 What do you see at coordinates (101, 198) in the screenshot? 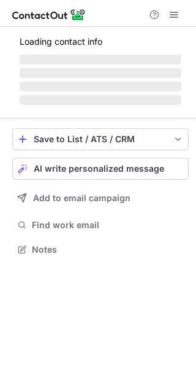
I see `button: Add to email campaign` at bounding box center [101, 198].